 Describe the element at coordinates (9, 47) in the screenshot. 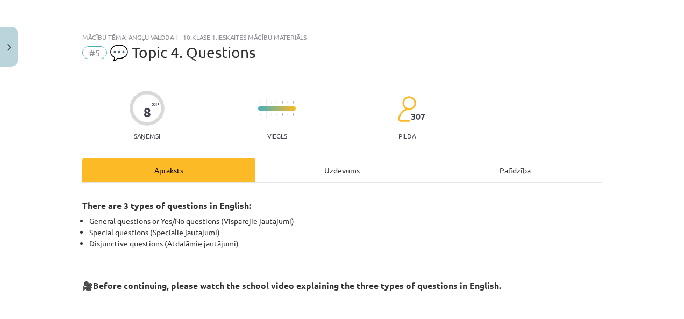

I see `img: icon-close-lesson-0947bae3869378f0d4975bcd49f059093ad1ed9edebbc8119c70593378902aed.svg` at that location.